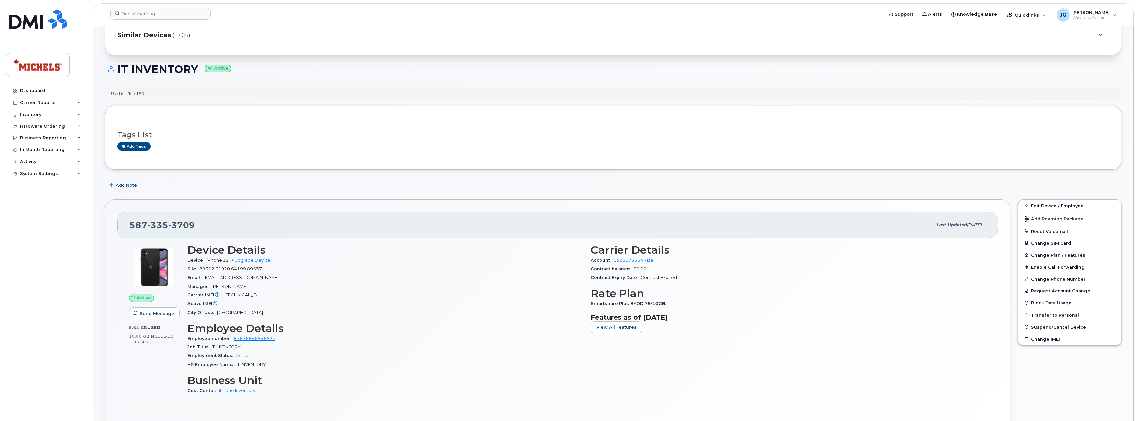 The height and width of the screenshot is (421, 1137). What do you see at coordinates (1058, 267) in the screenshot?
I see `span: Enable Call Forwarding` at bounding box center [1058, 267].